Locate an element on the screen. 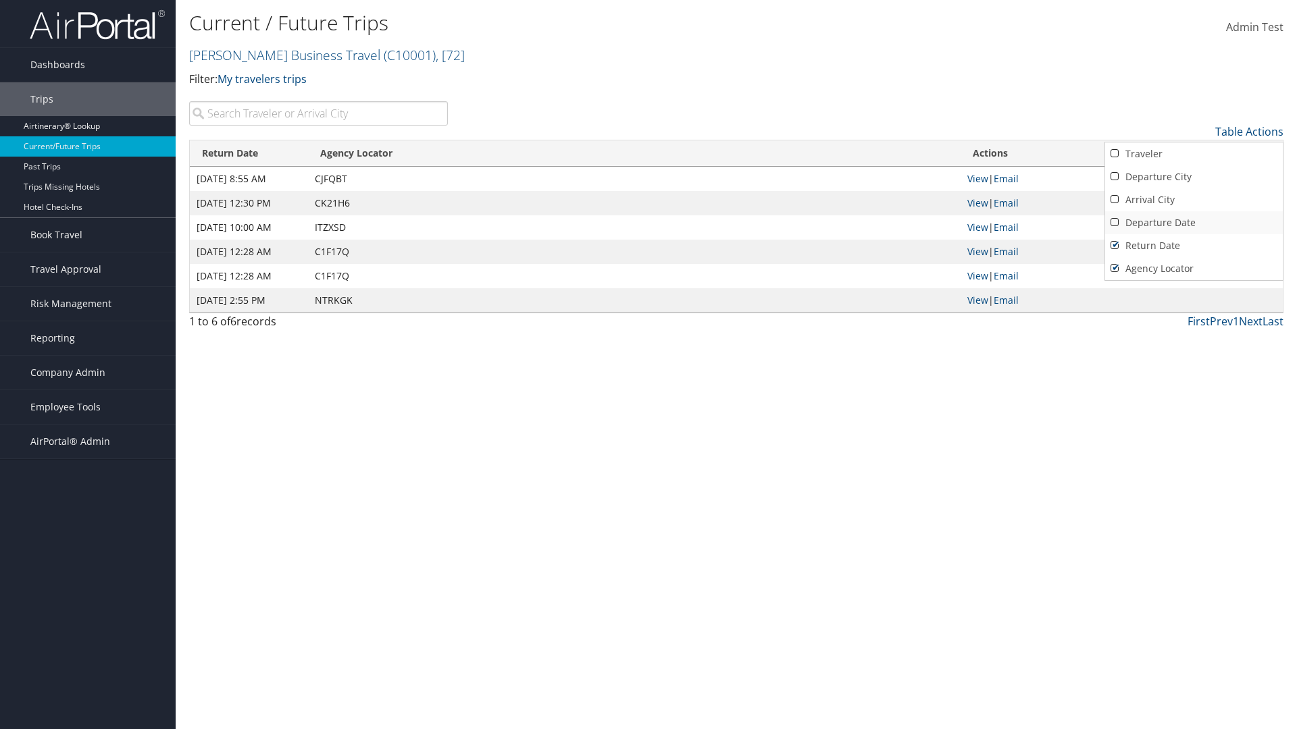  a: Return Date is located at coordinates (1193, 246).